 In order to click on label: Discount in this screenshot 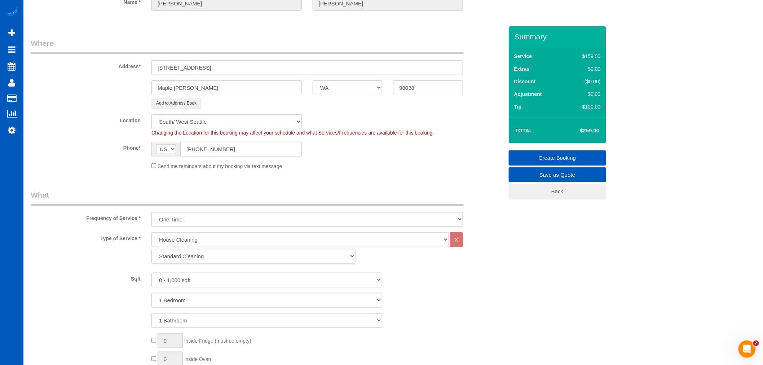, I will do `click(525, 82)`.